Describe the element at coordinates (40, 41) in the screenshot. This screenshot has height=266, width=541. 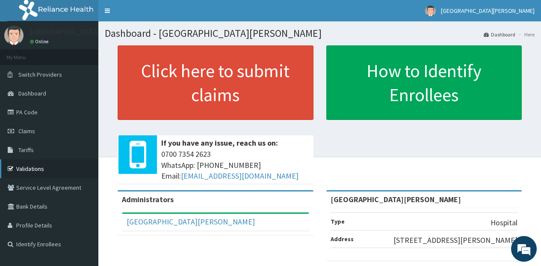
I see `a: Online` at that location.